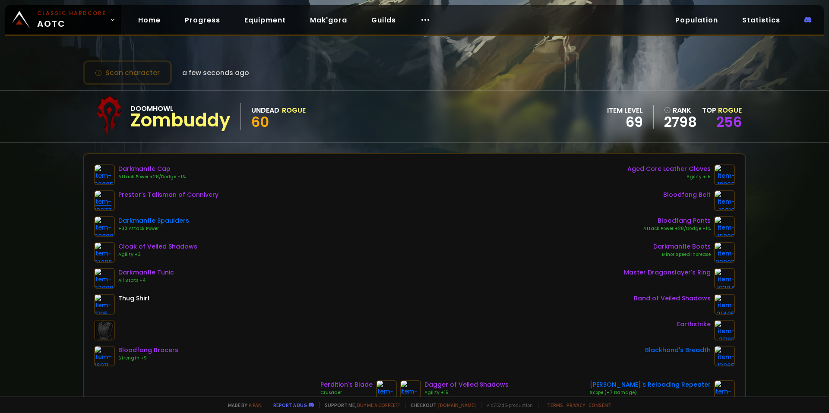 The width and height of the screenshot is (829, 413). I want to click on div: Bloodfang Belt, so click(687, 195).